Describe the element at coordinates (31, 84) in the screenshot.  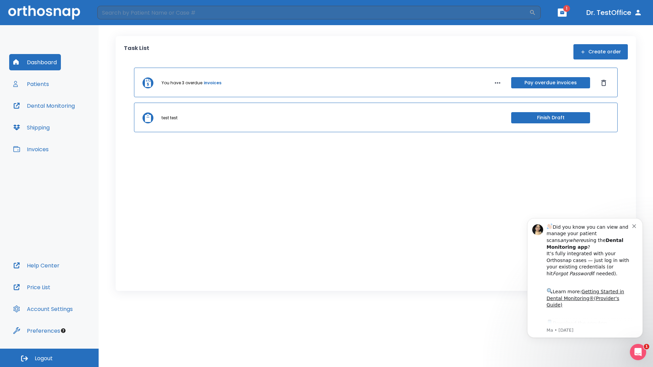
I see `a: Patients` at that location.